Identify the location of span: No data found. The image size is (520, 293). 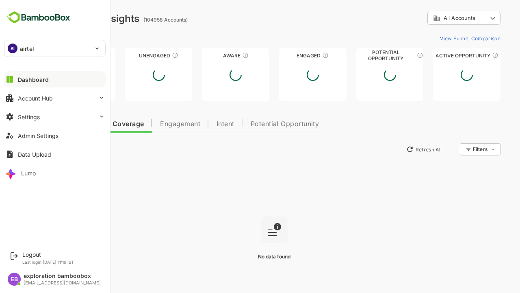
(246, 256).